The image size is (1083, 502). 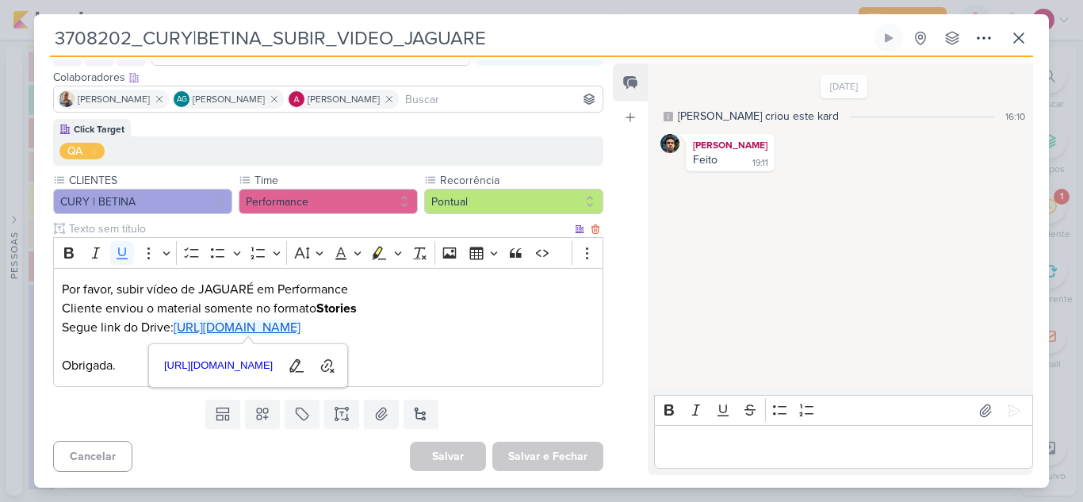 I want to click on div: Aline Gimenez Graciano, so click(x=182, y=99).